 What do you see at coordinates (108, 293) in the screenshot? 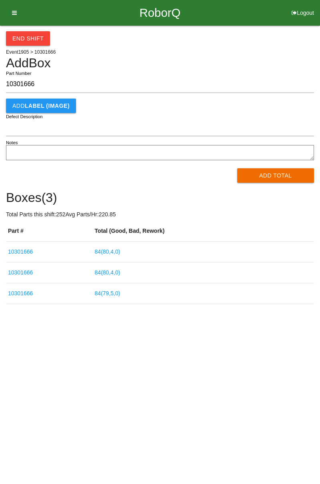
I see `a: 84(79,5,0)` at bounding box center [108, 293].